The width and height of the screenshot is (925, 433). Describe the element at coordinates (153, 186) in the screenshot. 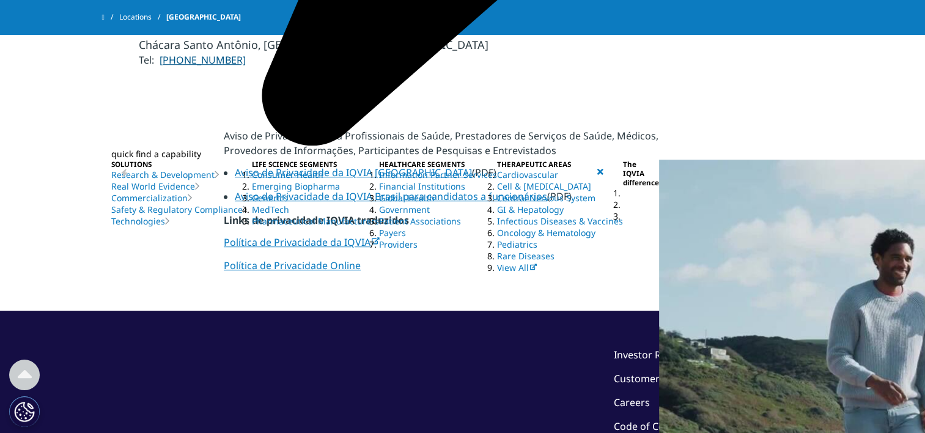

I see `a: Real World Evidence` at that location.